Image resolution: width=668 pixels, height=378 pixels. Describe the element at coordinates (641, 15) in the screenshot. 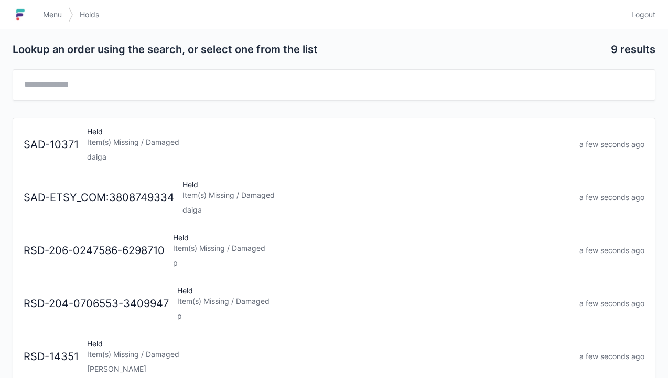

I see `a: Logout` at that location.